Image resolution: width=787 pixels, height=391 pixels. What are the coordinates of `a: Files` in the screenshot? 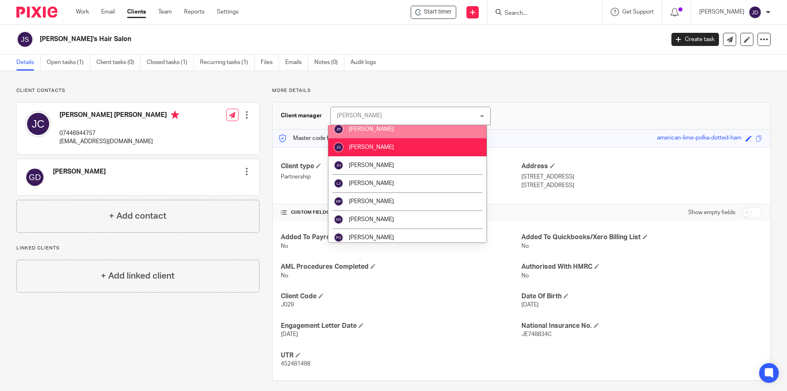 It's located at (270, 62).